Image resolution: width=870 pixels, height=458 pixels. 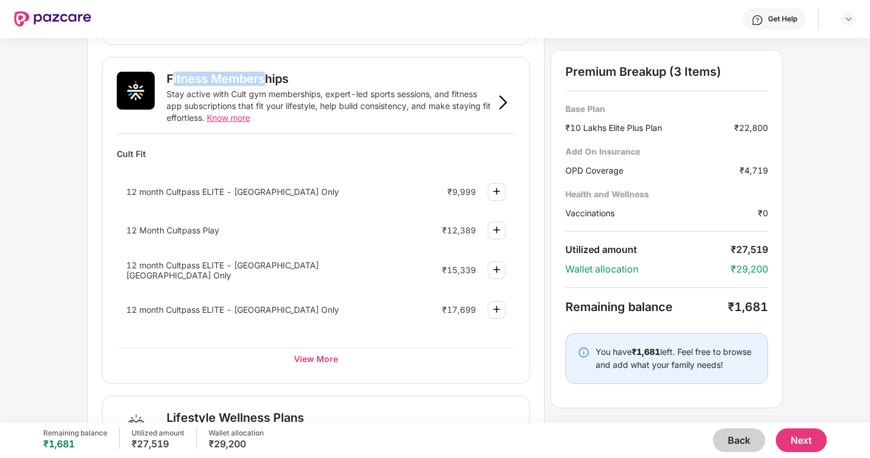 I want to click on button: Next, so click(x=802, y=441).